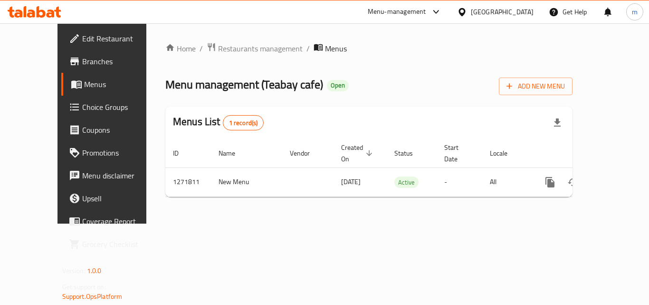  What do you see at coordinates (120, 61) in the screenshot?
I see `span: Branches` at bounding box center [120, 61].